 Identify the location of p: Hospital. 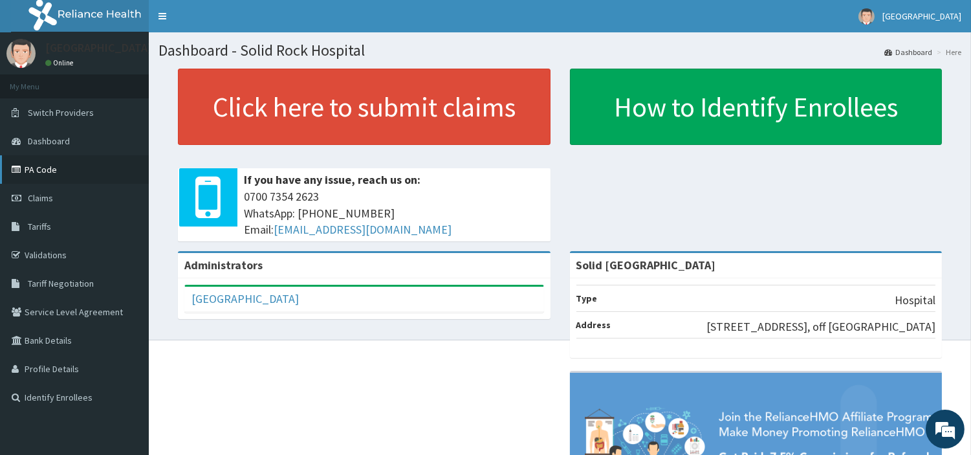
(915, 300).